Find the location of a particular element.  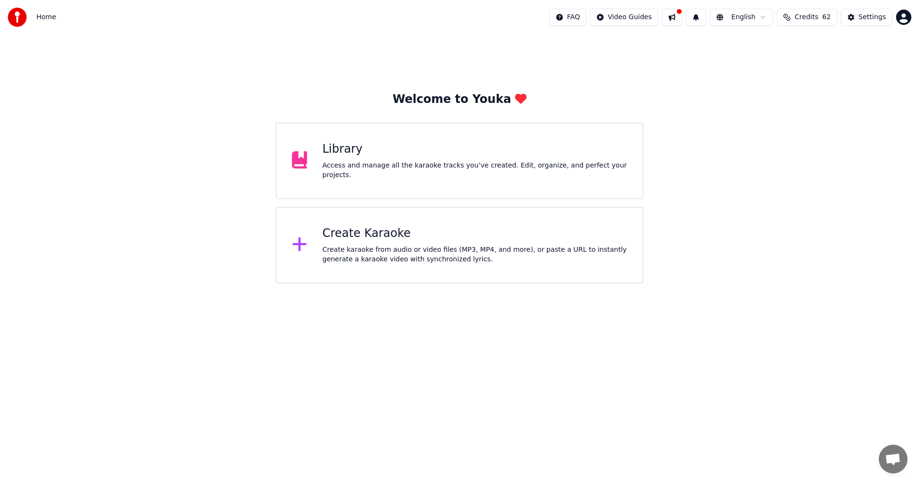

div: Access and manage all the karaoke tracks you’ve created. Edit, organize, and perfect your projects. is located at coordinates (475, 170).